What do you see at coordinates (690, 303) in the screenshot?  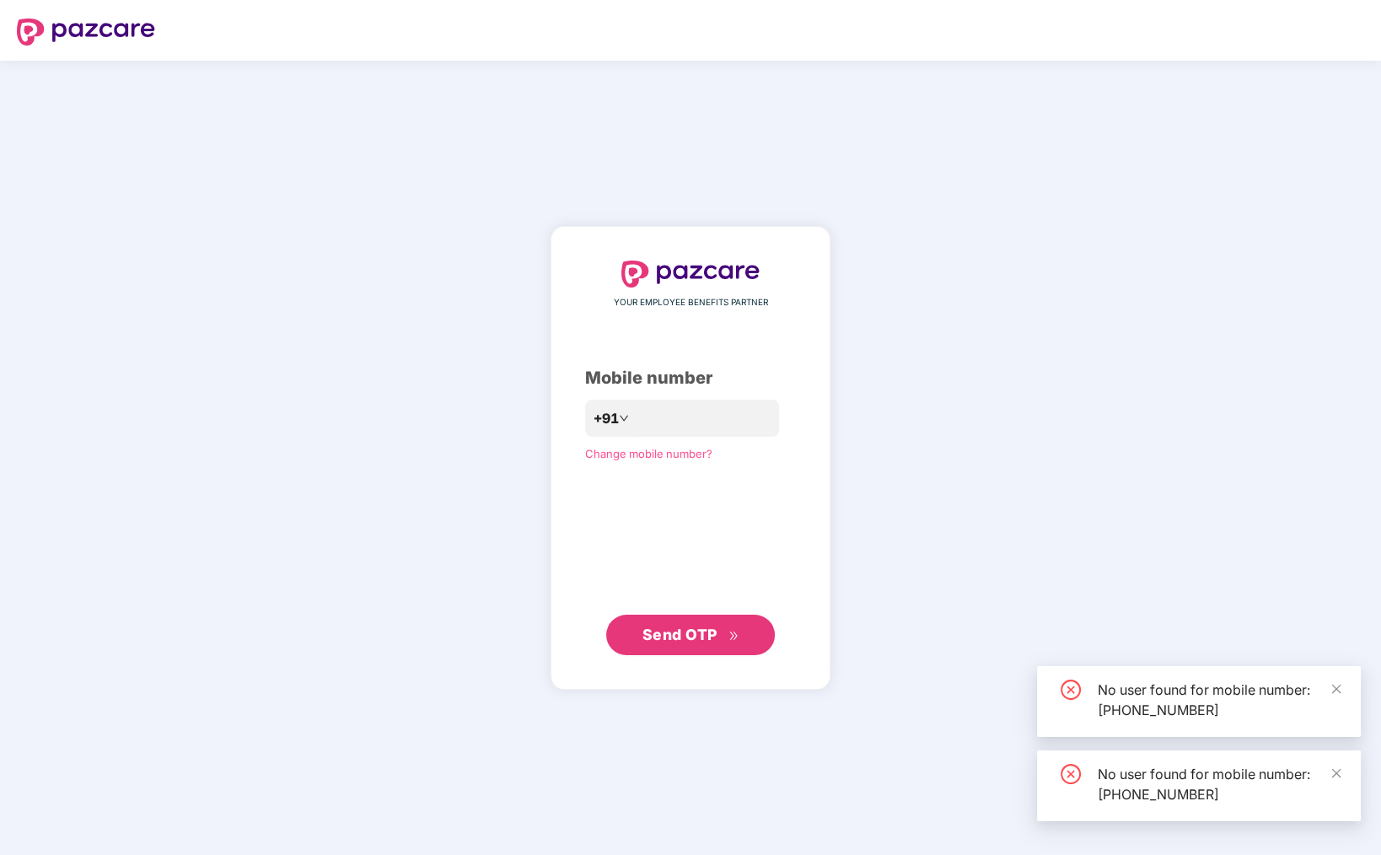 I see `span: YOUR EMPLOYEE BENEFITS PARTNER` at bounding box center [690, 303].